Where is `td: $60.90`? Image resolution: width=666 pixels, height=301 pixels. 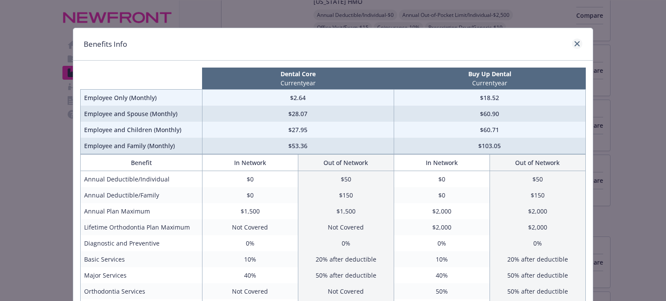
td: $60.90 is located at coordinates (489, 114).